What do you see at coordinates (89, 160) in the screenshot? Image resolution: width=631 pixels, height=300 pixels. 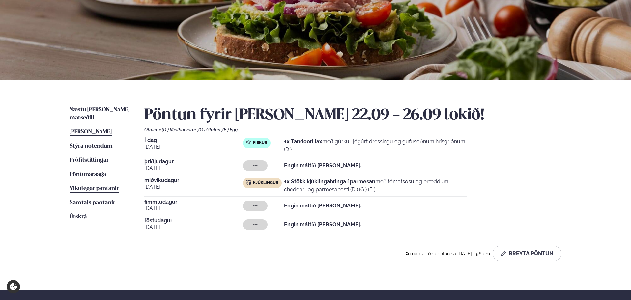 I see `span: Prófílstillingar` at bounding box center [89, 160].